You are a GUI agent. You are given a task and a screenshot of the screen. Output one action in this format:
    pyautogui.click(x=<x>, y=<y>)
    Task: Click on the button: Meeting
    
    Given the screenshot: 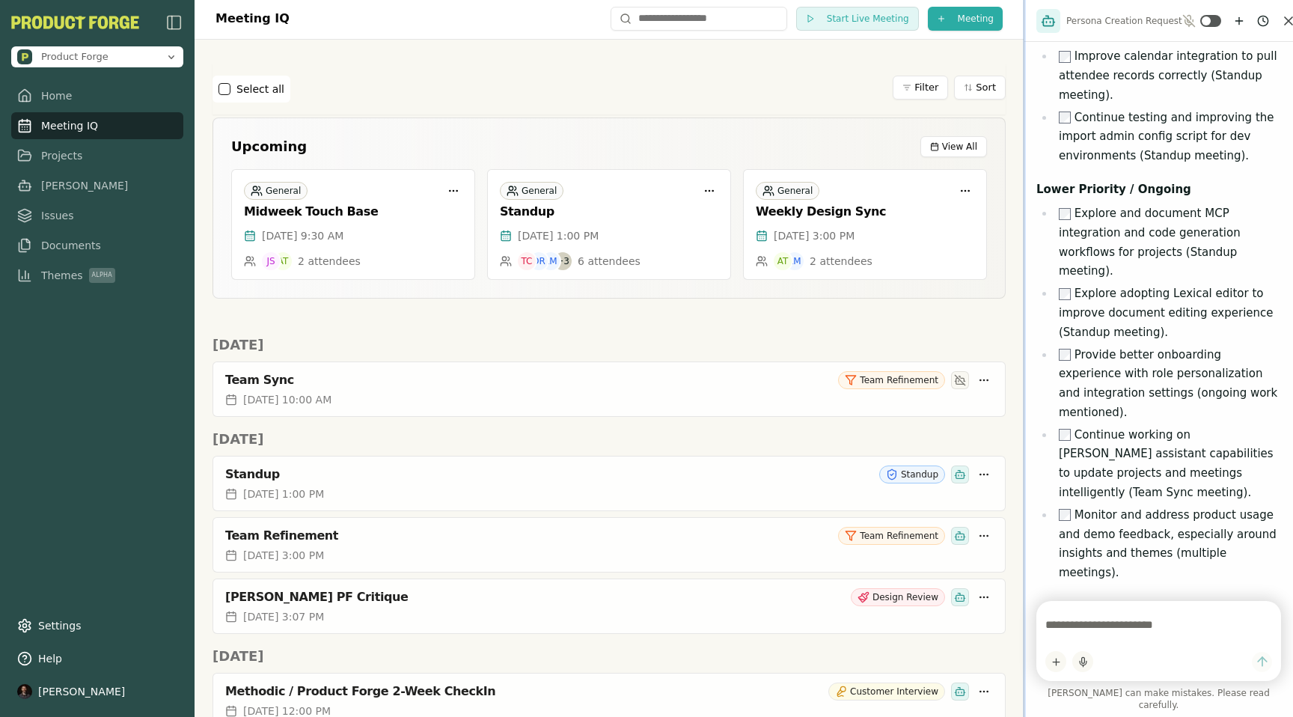 What is the action you would take?
    pyautogui.click(x=965, y=19)
    